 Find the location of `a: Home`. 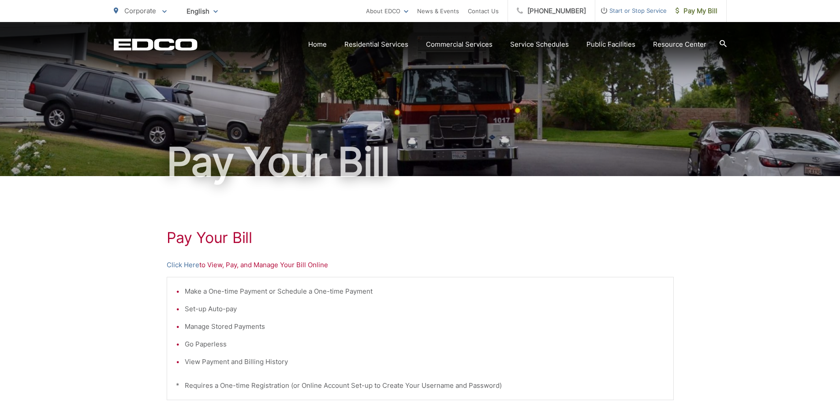

a: Home is located at coordinates (317, 45).